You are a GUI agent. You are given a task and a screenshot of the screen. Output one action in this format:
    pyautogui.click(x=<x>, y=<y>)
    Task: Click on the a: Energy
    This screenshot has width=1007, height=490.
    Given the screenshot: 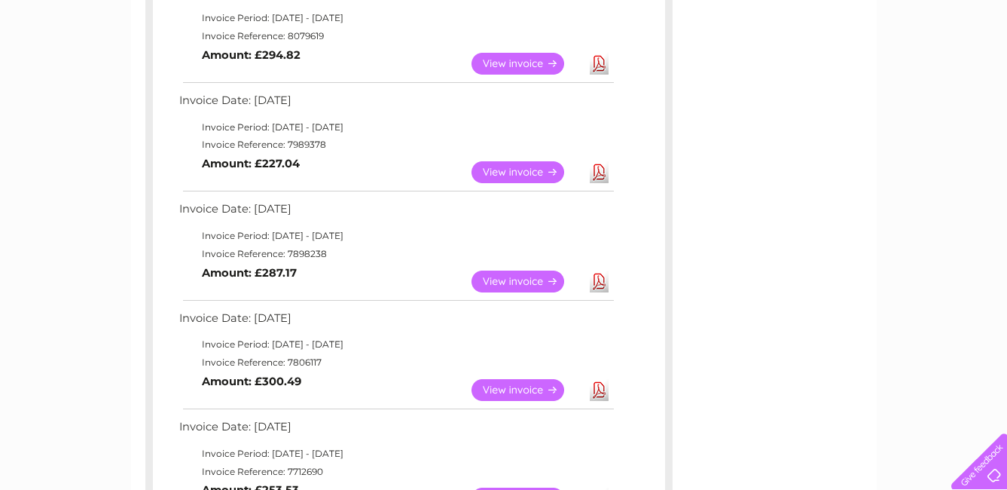 What is the action you would take?
    pyautogui.click(x=796, y=69)
    